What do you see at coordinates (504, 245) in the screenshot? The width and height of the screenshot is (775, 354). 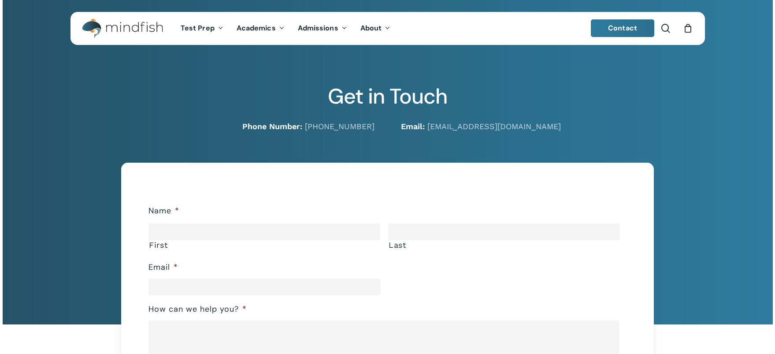 I see `label: Last` at bounding box center [504, 245].